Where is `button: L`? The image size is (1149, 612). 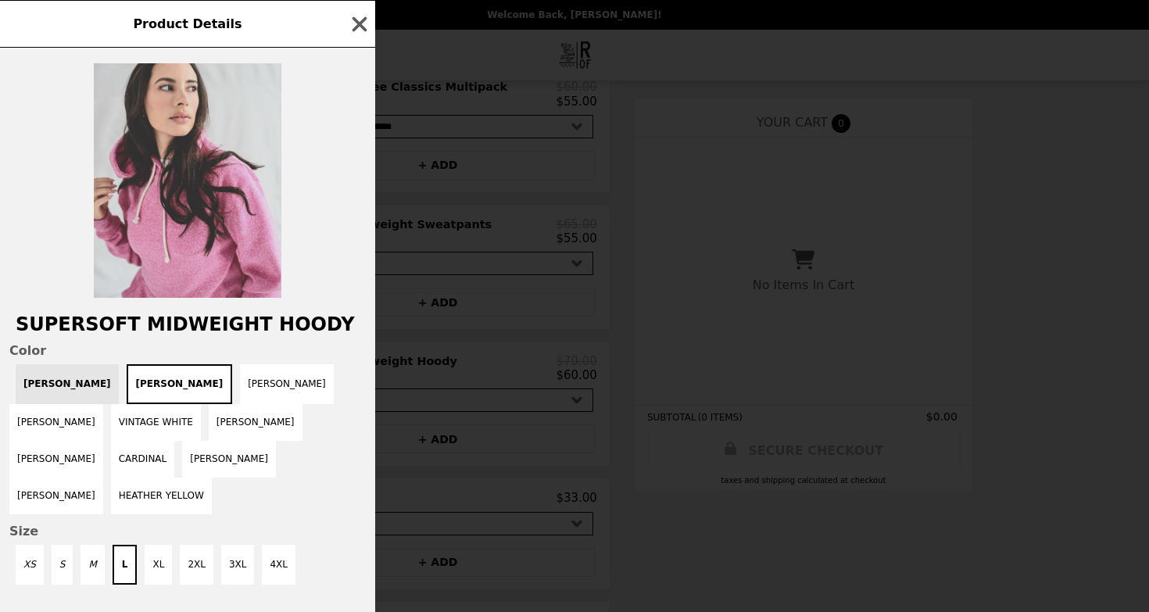
button: L is located at coordinates (125, 564).